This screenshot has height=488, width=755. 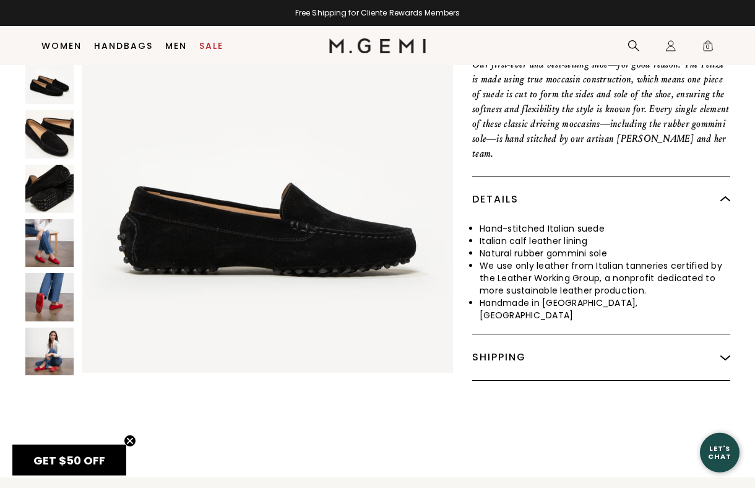 I want to click on img: M.Gemi, so click(x=377, y=46).